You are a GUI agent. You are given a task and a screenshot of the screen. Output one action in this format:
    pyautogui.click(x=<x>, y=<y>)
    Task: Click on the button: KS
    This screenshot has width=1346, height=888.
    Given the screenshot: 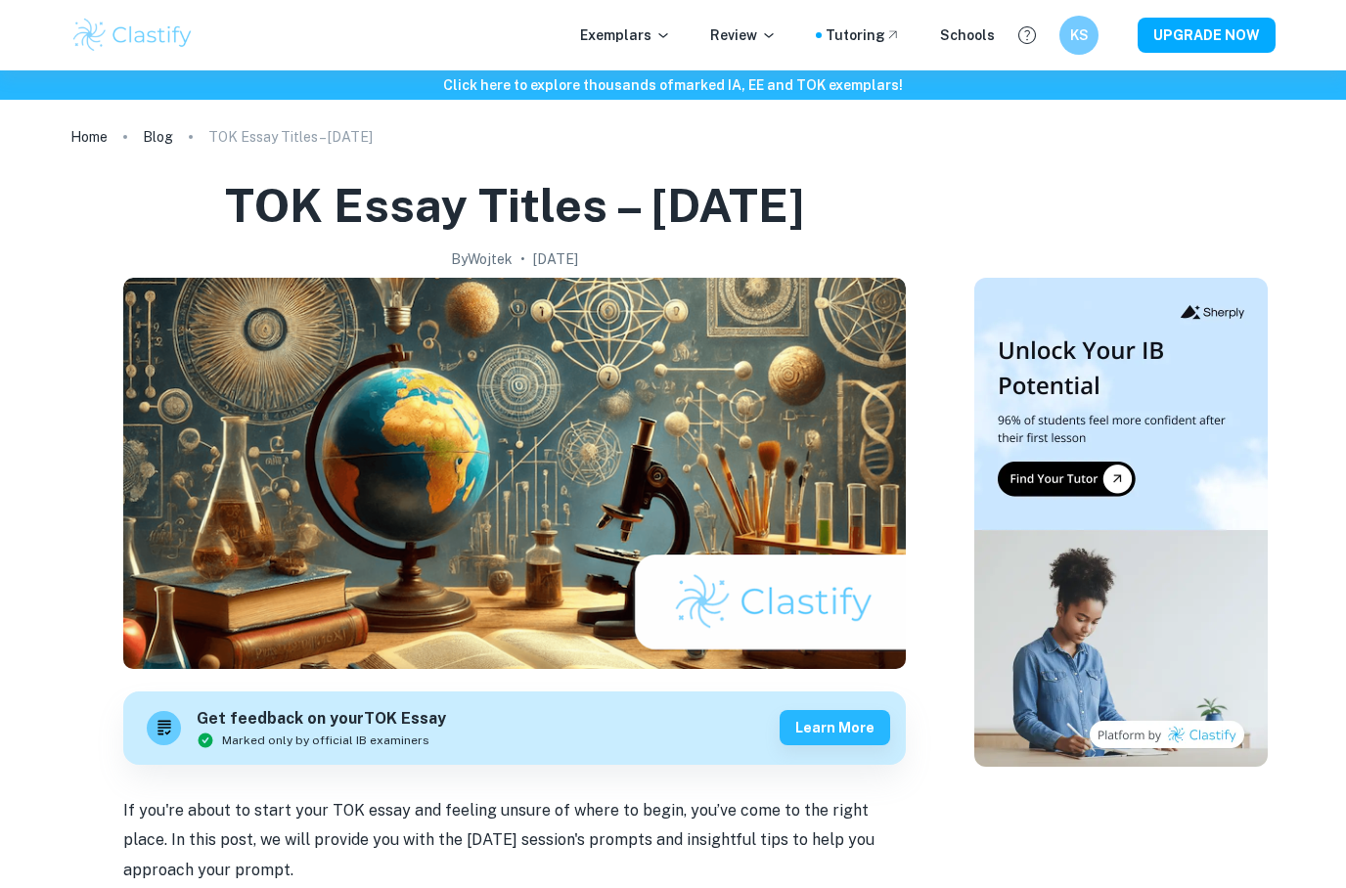 What is the action you would take?
    pyautogui.click(x=1079, y=35)
    